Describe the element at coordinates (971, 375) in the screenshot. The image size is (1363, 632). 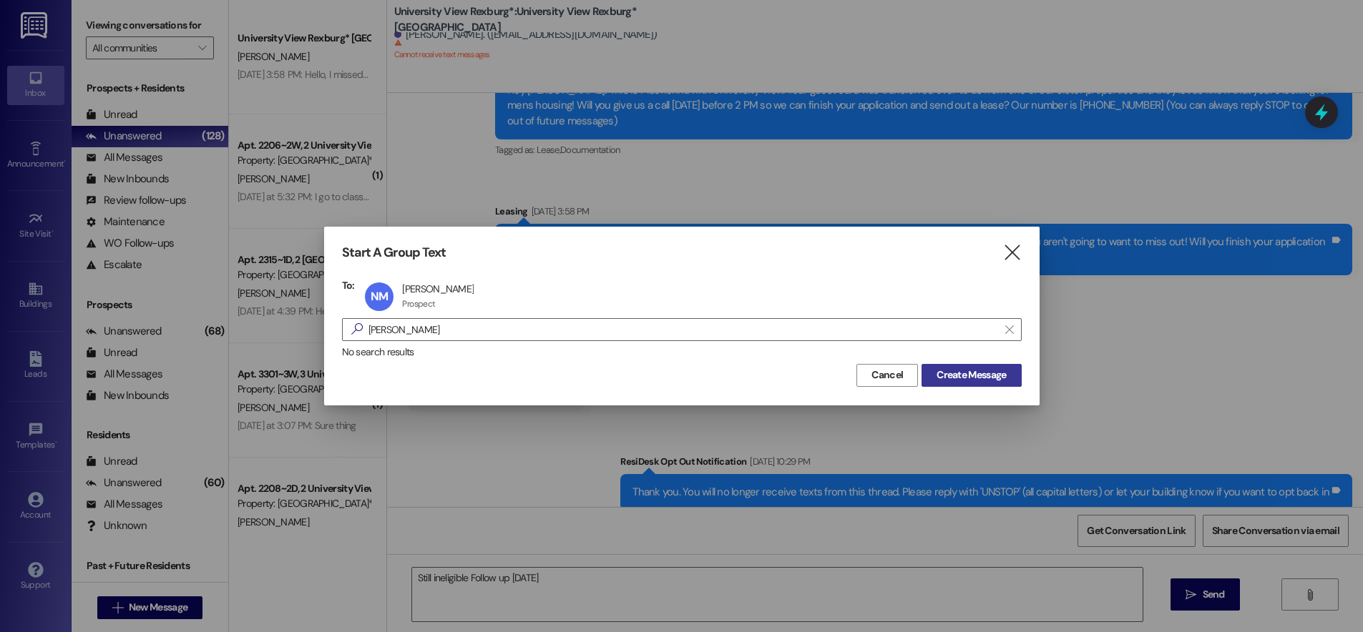
I see `span: Create Message` at that location.